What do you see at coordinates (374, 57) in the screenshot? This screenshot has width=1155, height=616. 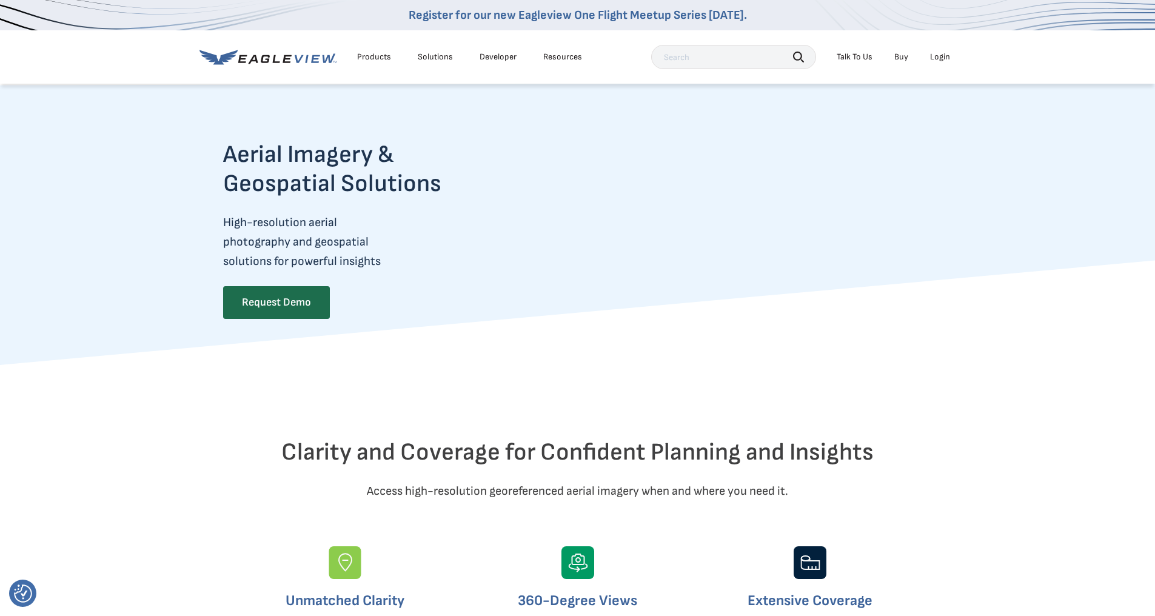 I see `div: Products` at bounding box center [374, 57].